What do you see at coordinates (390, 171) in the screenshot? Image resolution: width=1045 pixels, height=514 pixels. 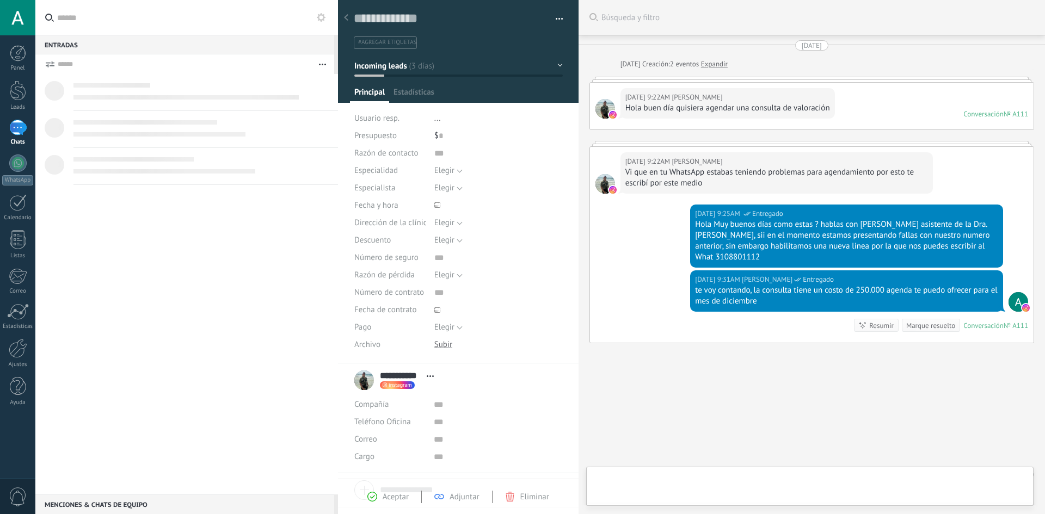 I see `div: Especialidad` at bounding box center [390, 171].